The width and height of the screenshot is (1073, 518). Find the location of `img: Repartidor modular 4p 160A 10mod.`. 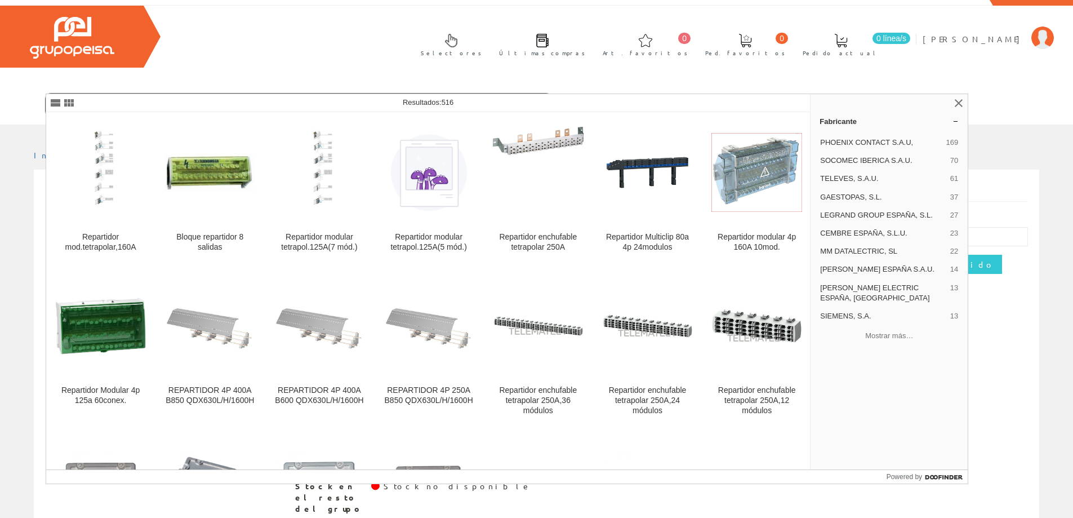

img: Repartidor modular 4p 160A 10mod. is located at coordinates (756, 172).